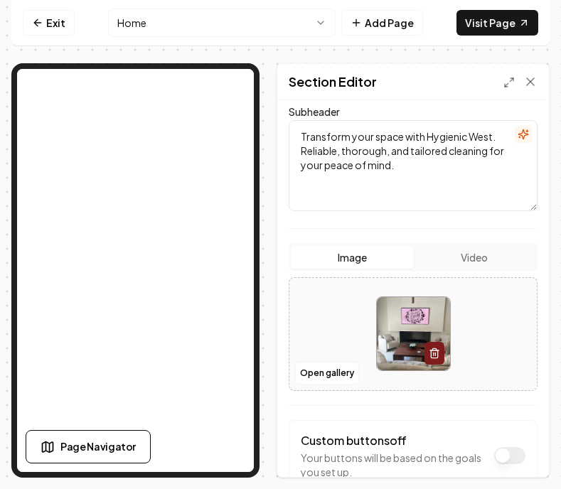  Describe the element at coordinates (98, 447) in the screenshot. I see `span: Page Navigator` at that location.